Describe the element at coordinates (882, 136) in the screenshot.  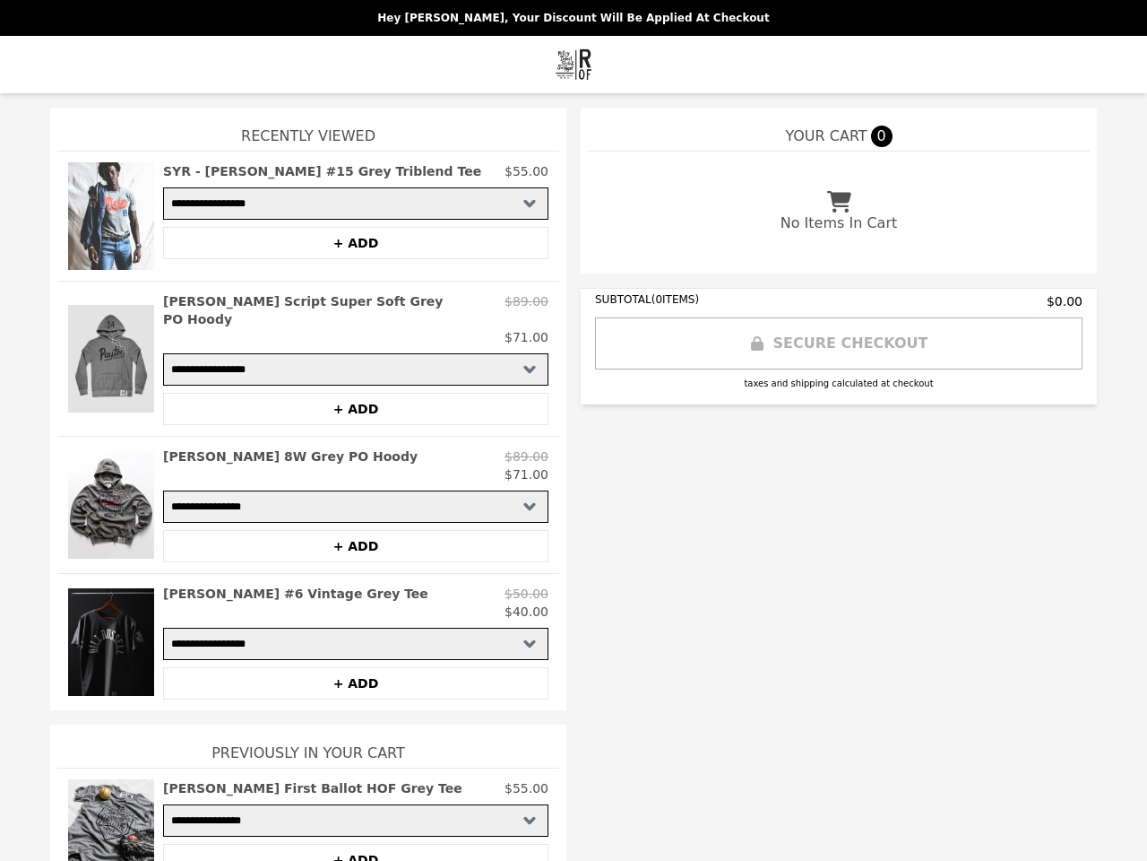
I see `span: 0` at that location.